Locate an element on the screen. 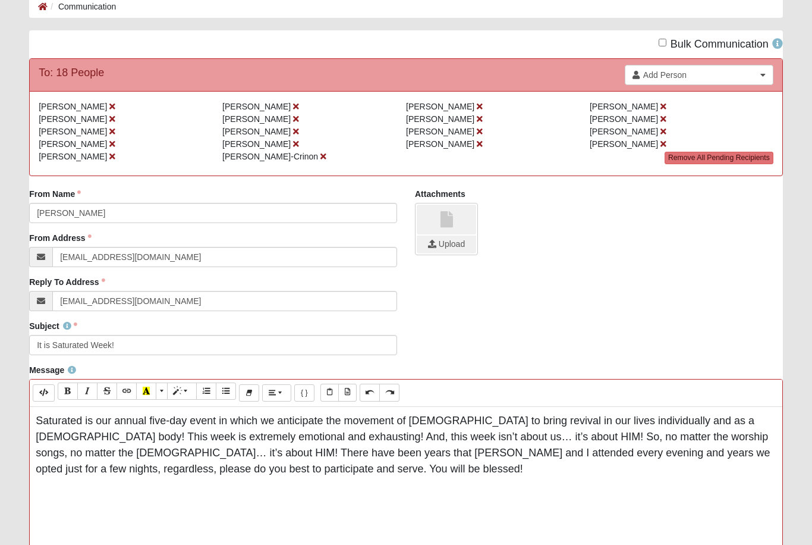 The width and height of the screenshot is (812, 545). span: Bulk Communication is located at coordinates (719, 44).